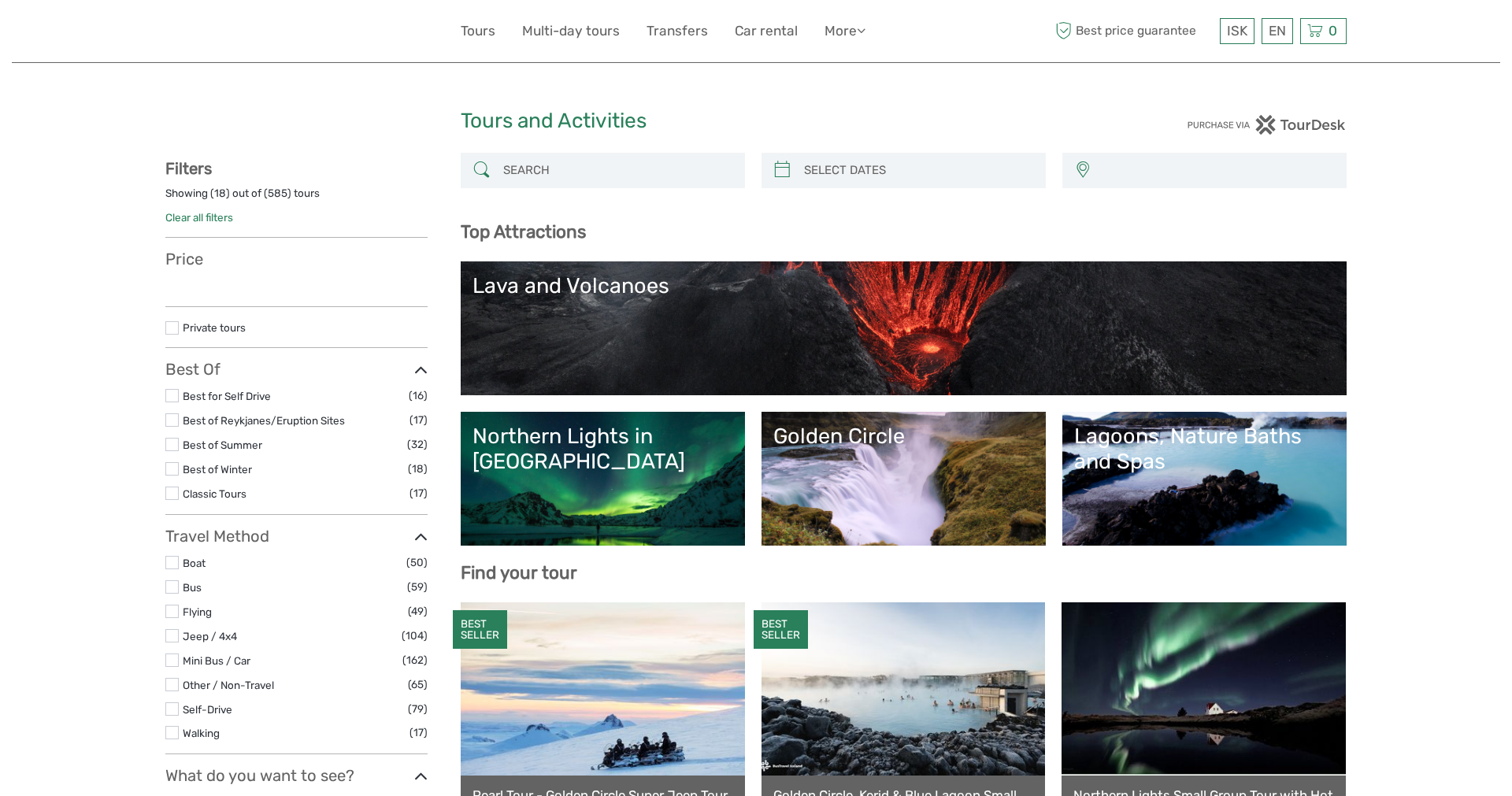  I want to click on a: More, so click(844, 31).